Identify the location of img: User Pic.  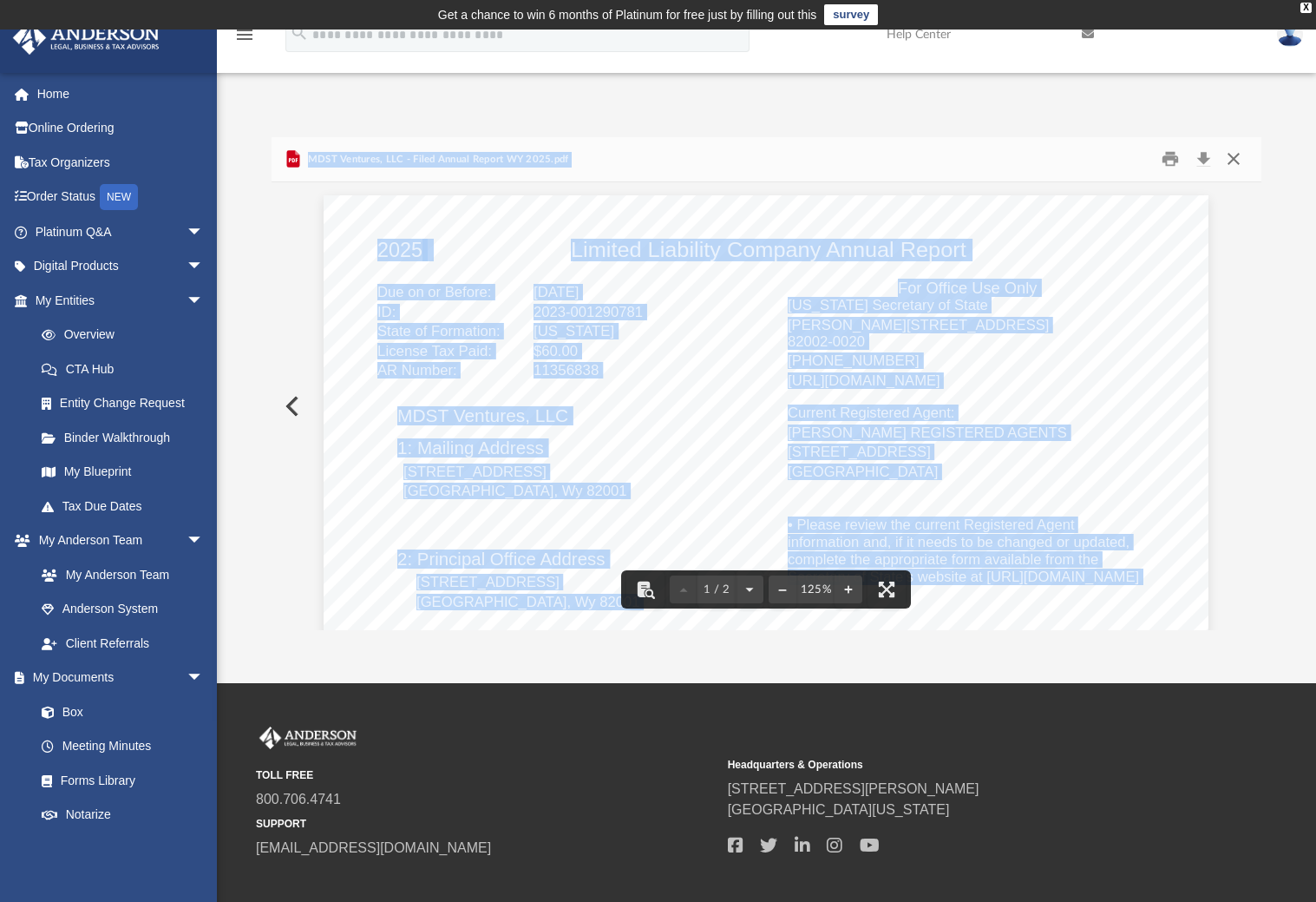
(1290, 34).